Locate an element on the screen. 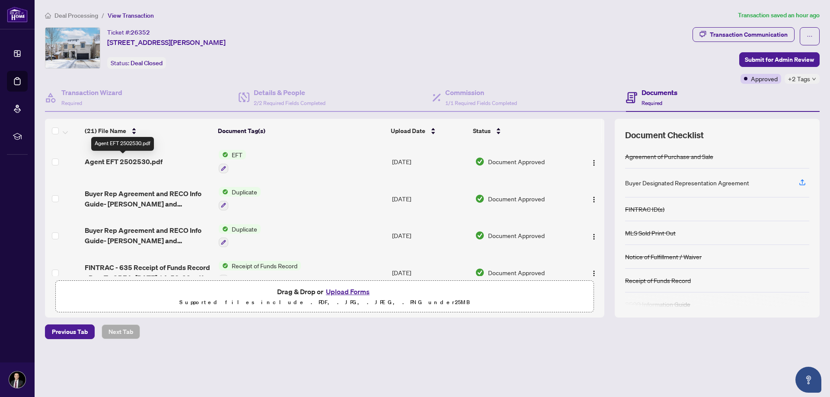 This screenshot has height=397, width=830. span: +2 Tags is located at coordinates (799, 79).